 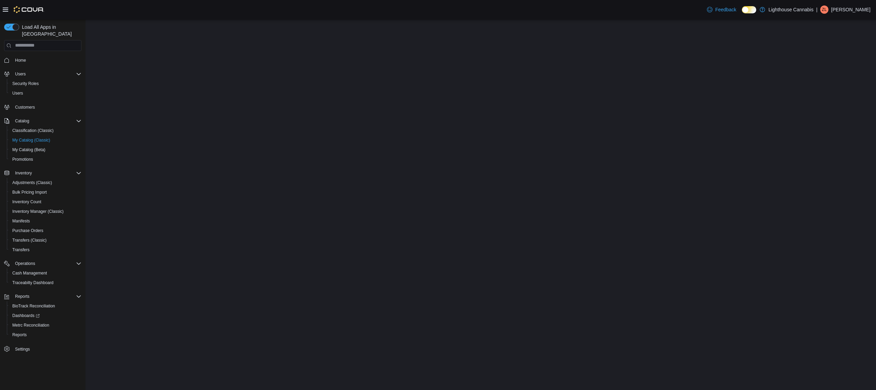 I want to click on a: Feedback, so click(x=722, y=10).